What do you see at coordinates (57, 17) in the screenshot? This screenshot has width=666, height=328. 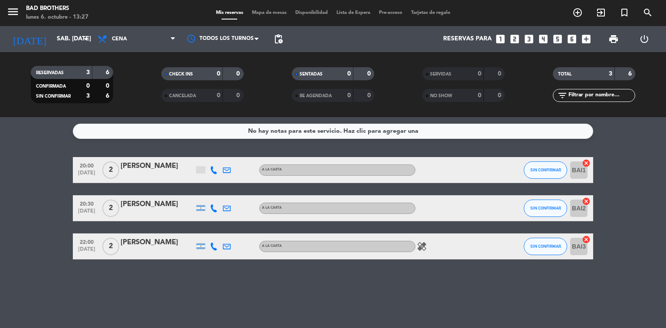 I see `div: lunes 6. octubre - 13:27` at bounding box center [57, 17].